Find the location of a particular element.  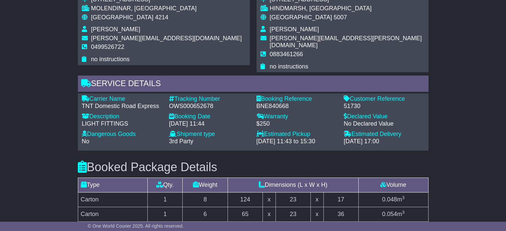

div: Booking Date is located at coordinates (209, 117).